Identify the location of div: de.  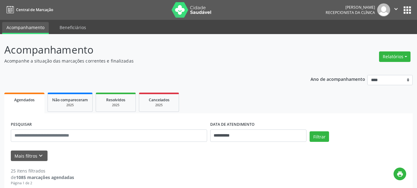
(42, 177).